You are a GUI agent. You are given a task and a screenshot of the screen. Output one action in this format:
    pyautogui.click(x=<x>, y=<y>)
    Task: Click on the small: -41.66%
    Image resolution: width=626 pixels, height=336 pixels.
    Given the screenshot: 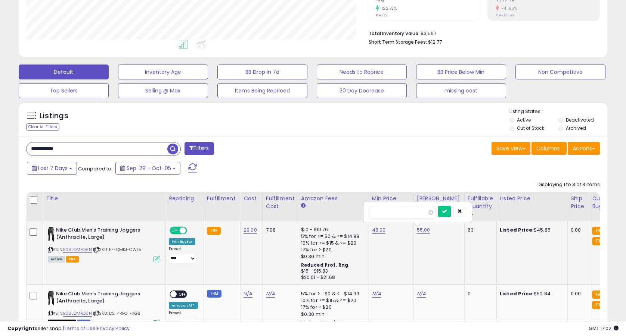 What is the action you would take?
    pyautogui.click(x=508, y=8)
    